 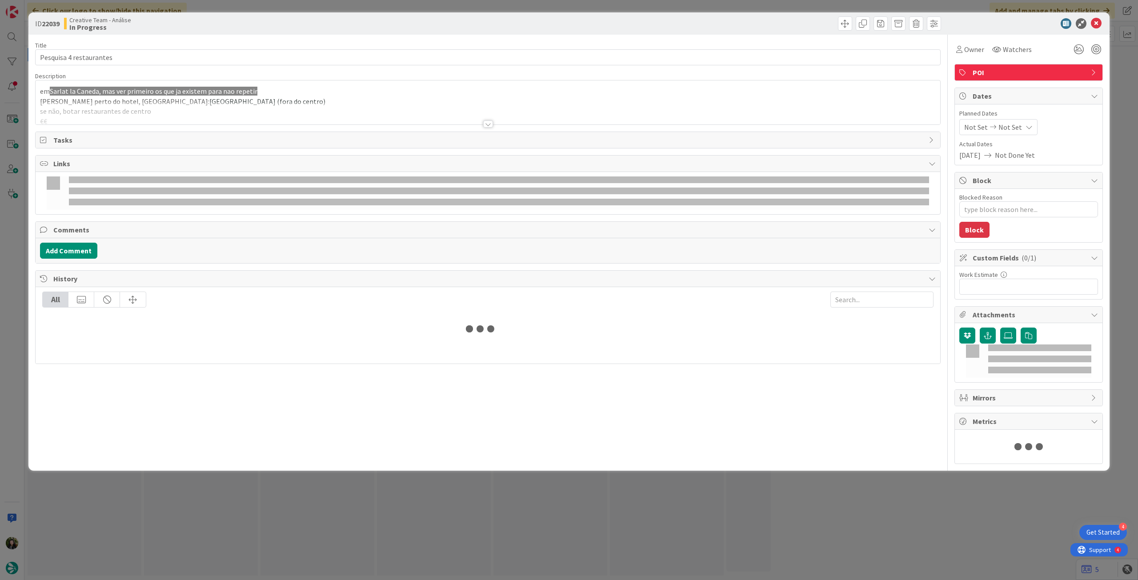 What do you see at coordinates (100, 20) in the screenshot?
I see `span: Creative Team - Análise` at bounding box center [100, 20].